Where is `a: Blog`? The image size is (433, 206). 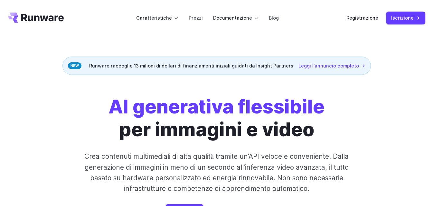
a: Blog is located at coordinates (273, 18).